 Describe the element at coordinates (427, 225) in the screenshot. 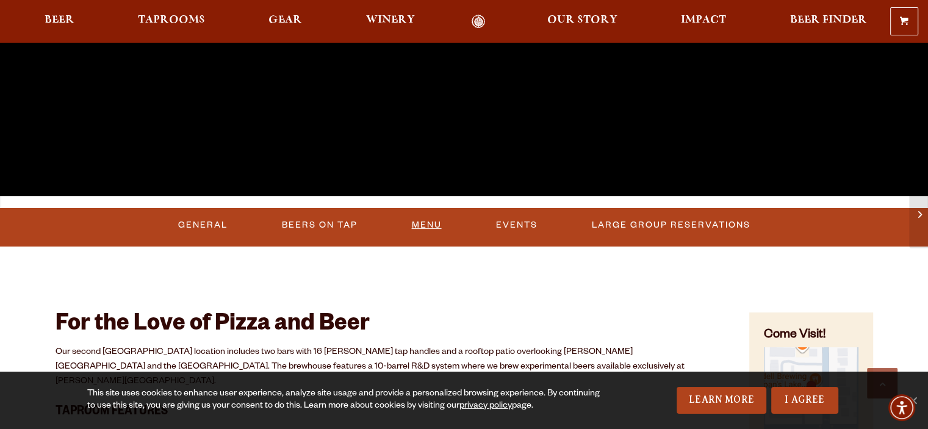

I see `a: Menu` at that location.